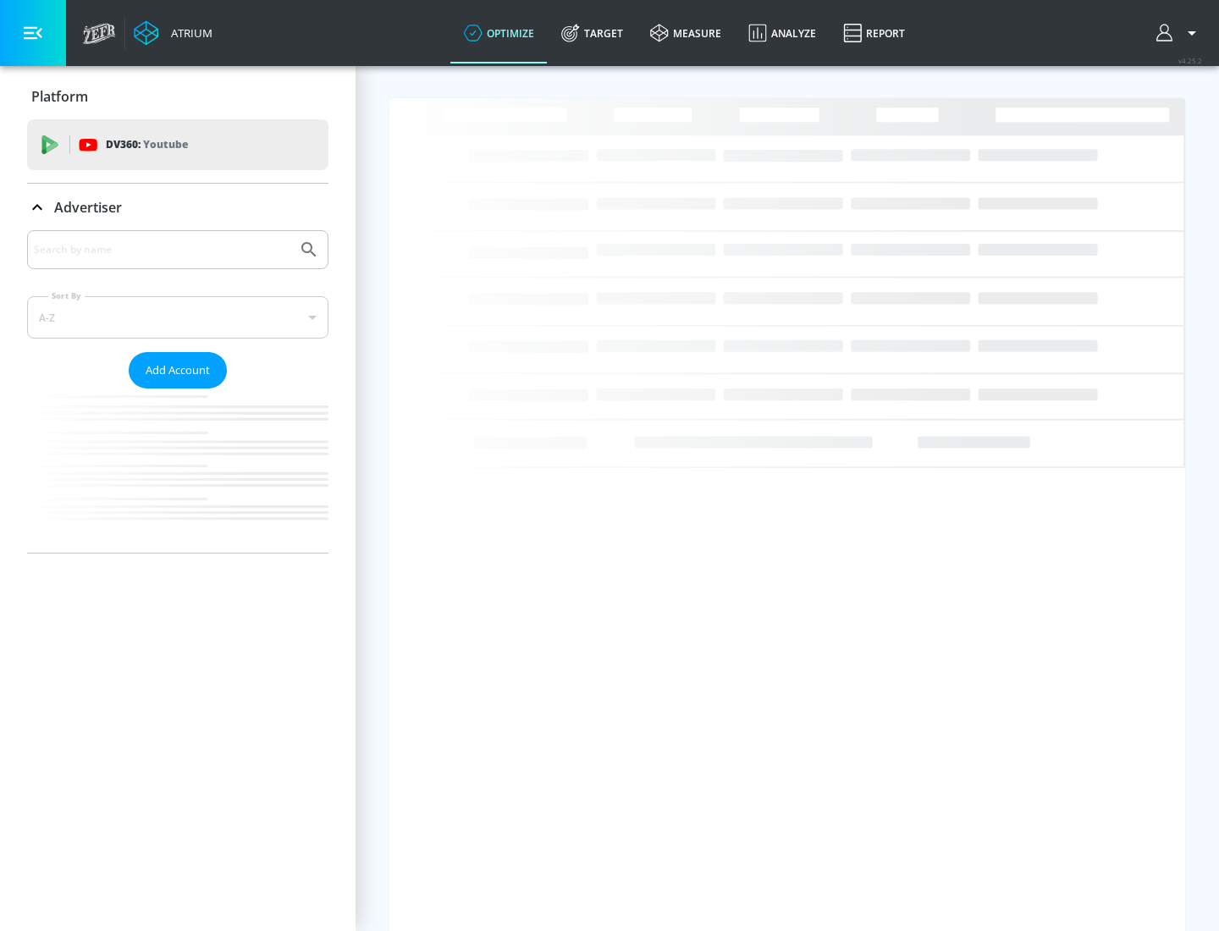 This screenshot has height=931, width=1219. I want to click on p: Youtube, so click(165, 144).